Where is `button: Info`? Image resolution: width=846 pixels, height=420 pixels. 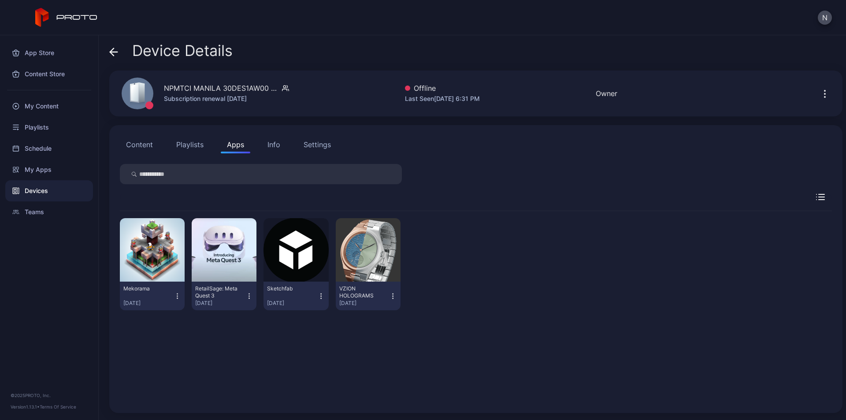
button: Info is located at coordinates (274, 144).